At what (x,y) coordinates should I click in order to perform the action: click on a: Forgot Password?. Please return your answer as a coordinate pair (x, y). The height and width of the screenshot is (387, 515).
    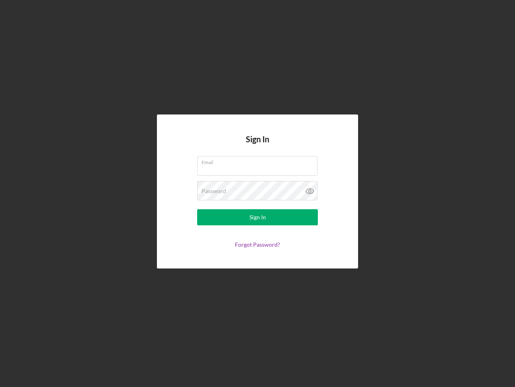
    Looking at the image, I should click on (258, 244).